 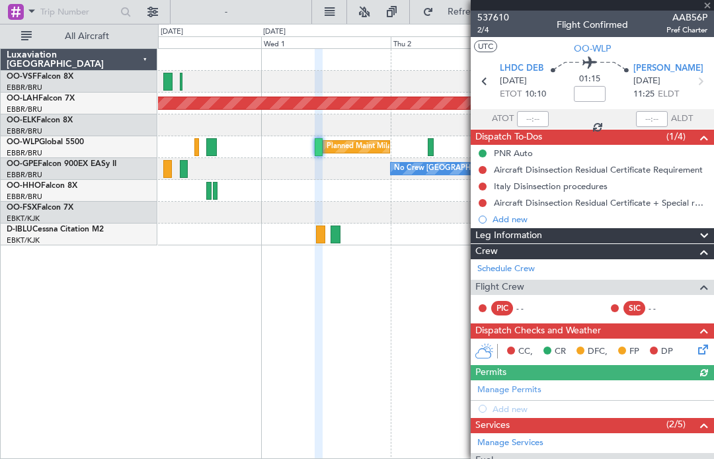 I want to click on span: 01:15, so click(x=589, y=79).